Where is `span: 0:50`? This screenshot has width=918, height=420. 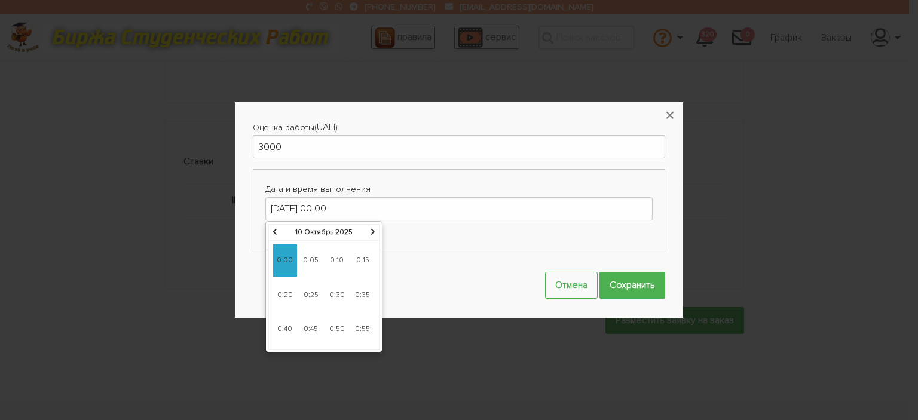
span: 0:50 is located at coordinates (337, 329).